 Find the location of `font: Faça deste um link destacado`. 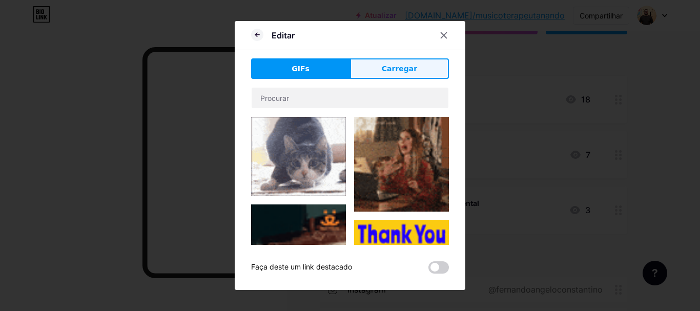

font: Faça deste um link destacado is located at coordinates (301, 266).